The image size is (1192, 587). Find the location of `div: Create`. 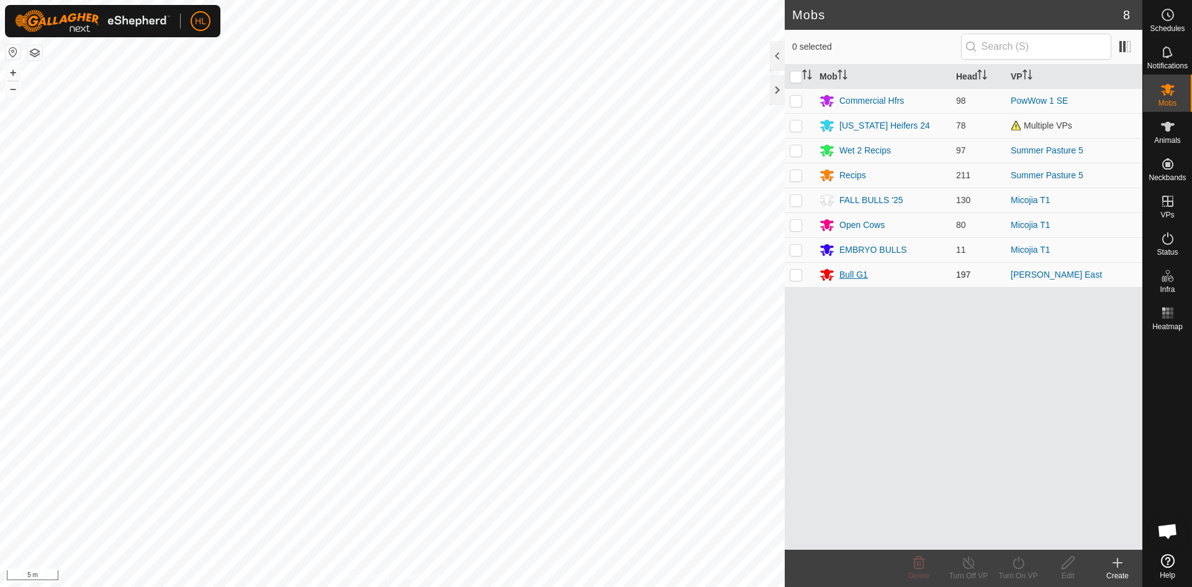

div: Create is located at coordinates (1118, 576).